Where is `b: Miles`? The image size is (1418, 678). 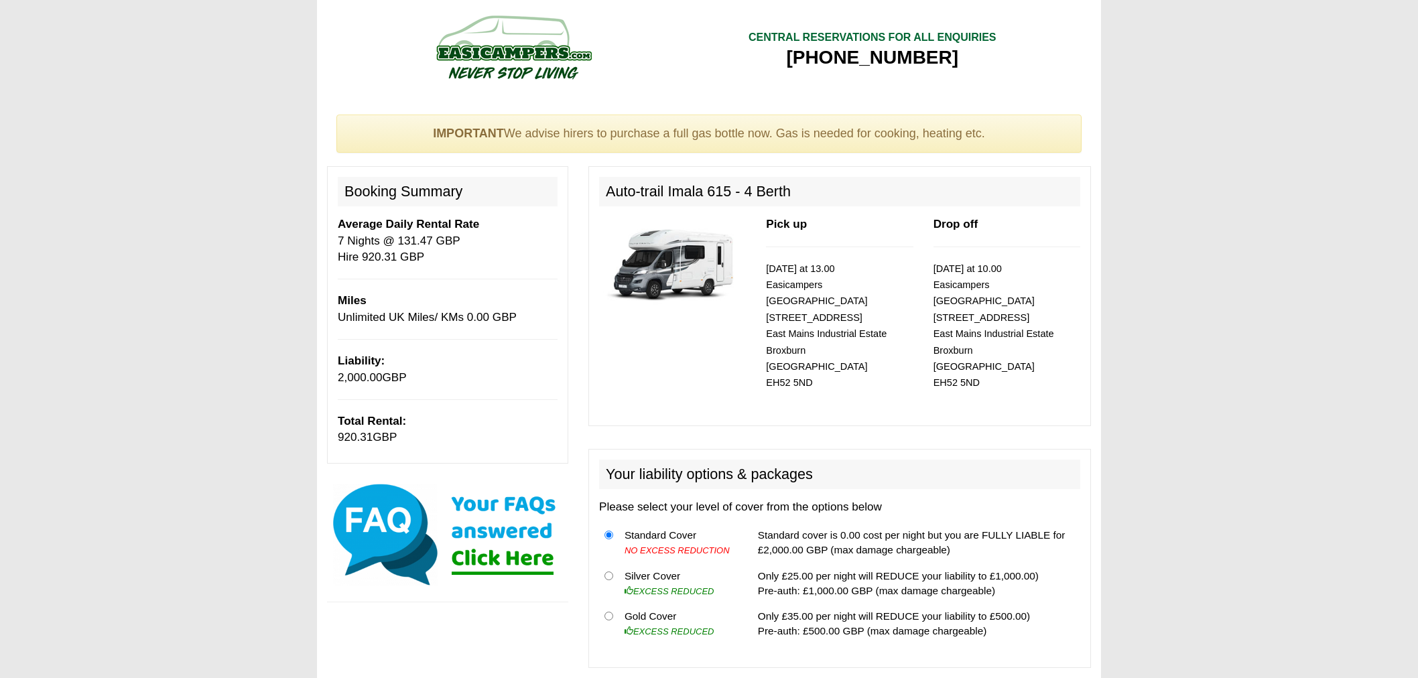 b: Miles is located at coordinates (352, 300).